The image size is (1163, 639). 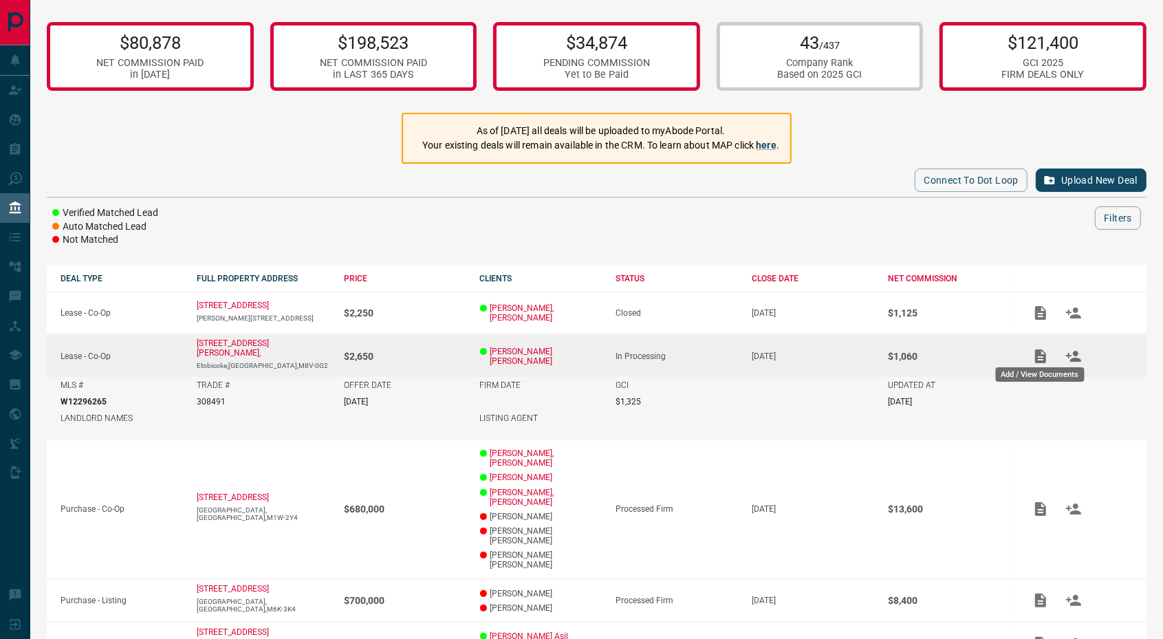 I want to click on p: Your existing deals will remain available in the CRM. To learn about MAP click ., so click(x=600, y=145).